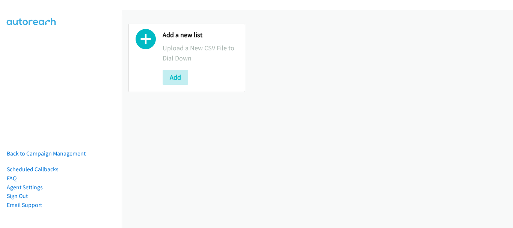 The height and width of the screenshot is (228, 513). What do you see at coordinates (200, 53) in the screenshot?
I see `p: Upload a New CSV File to Dial Down` at bounding box center [200, 53].